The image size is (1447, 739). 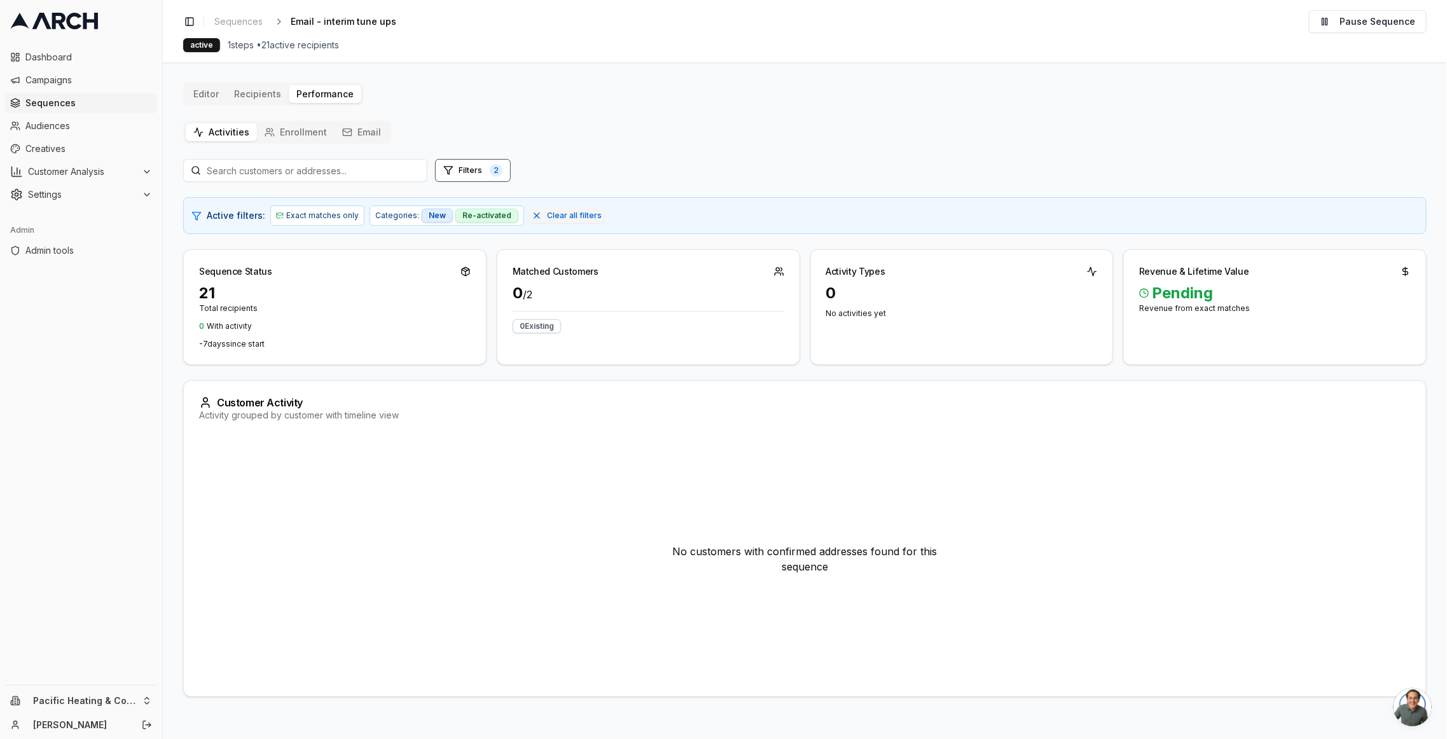 What do you see at coordinates (805, 559) in the screenshot?
I see `p: No customers with confirmed addresses found for this sequence` at bounding box center [805, 559].